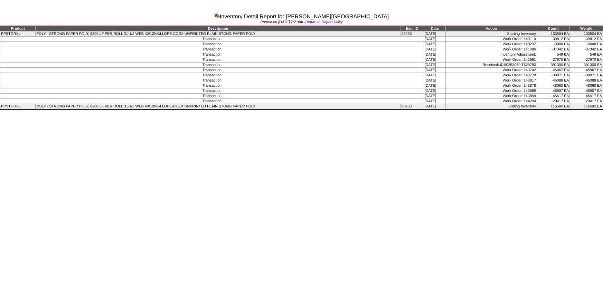  Describe the element at coordinates (491, 107) in the screenshot. I see `td: Ending Inventory` at that location.